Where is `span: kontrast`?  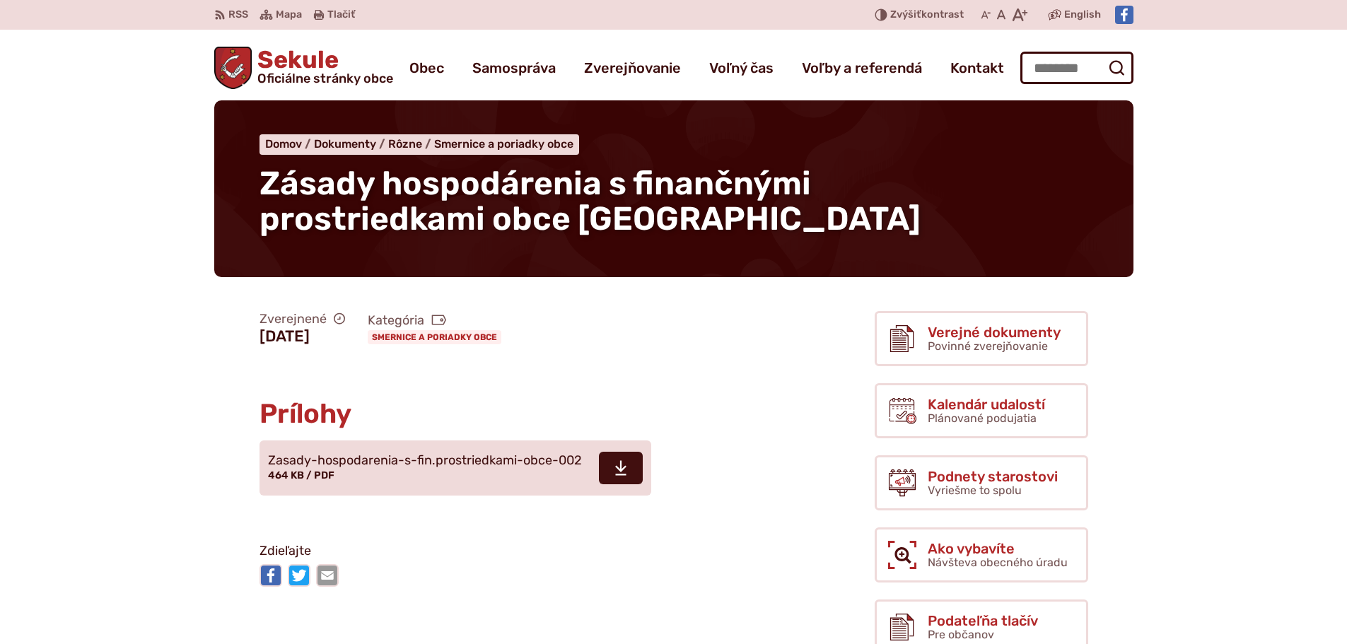
span: kontrast is located at coordinates (927, 15).